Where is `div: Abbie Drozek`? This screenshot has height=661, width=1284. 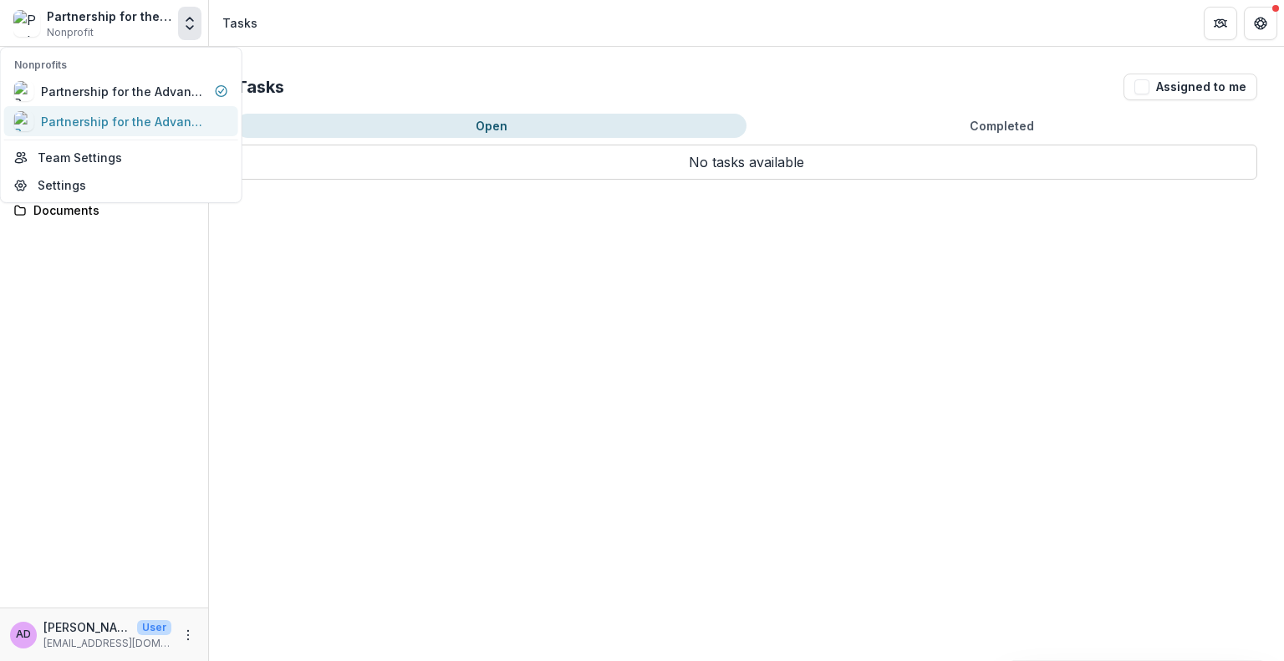
div: Abbie Drozek is located at coordinates (23, 634).